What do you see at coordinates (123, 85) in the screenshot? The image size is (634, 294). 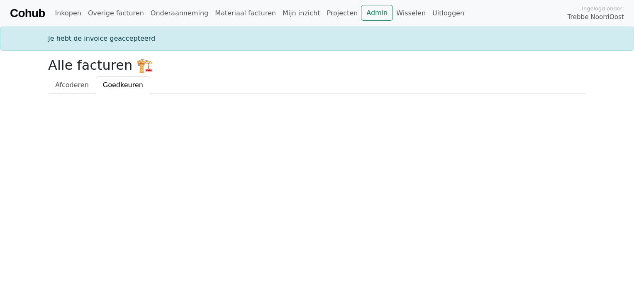 I see `a: Goedkeuren` at bounding box center [123, 85].